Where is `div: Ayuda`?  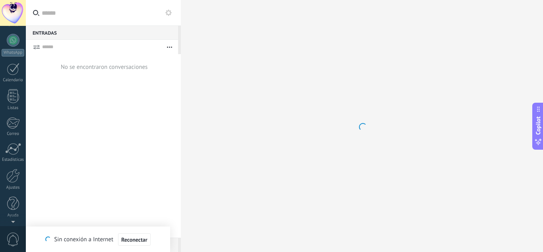 div: Ayuda is located at coordinates (13, 215).